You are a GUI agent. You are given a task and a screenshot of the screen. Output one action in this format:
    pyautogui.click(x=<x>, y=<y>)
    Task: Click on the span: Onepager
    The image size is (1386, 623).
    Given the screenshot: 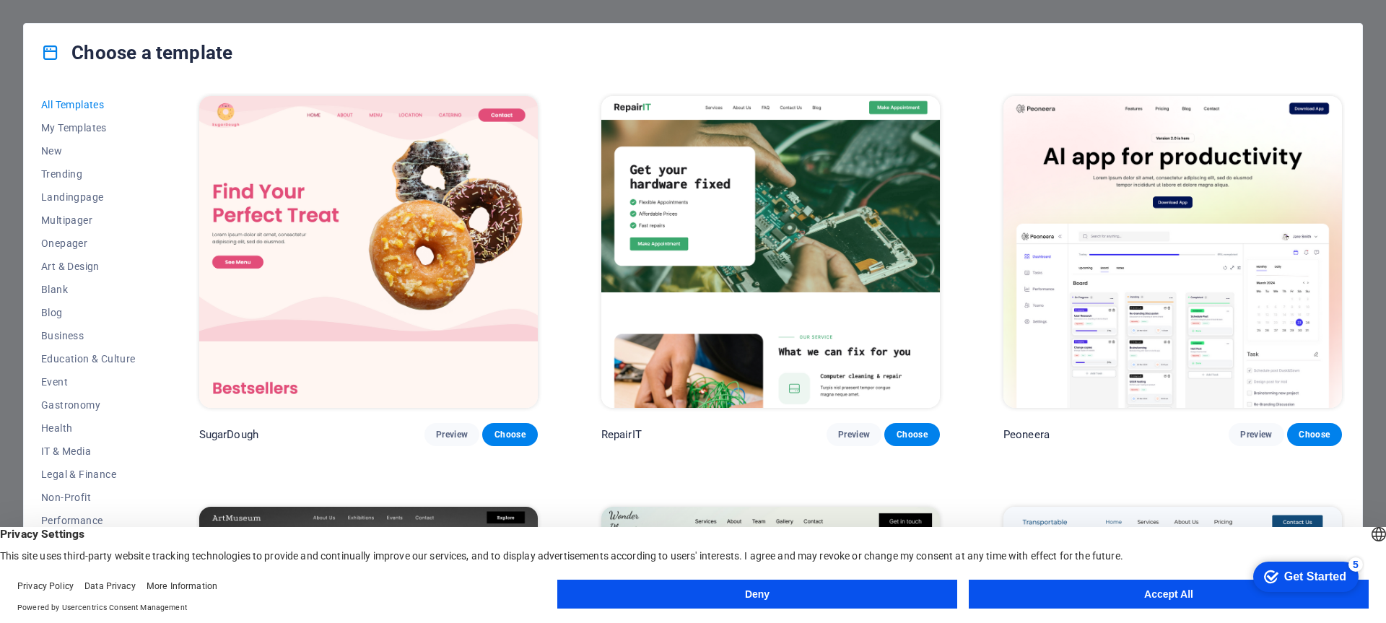 What is the action you would take?
    pyautogui.click(x=88, y=243)
    